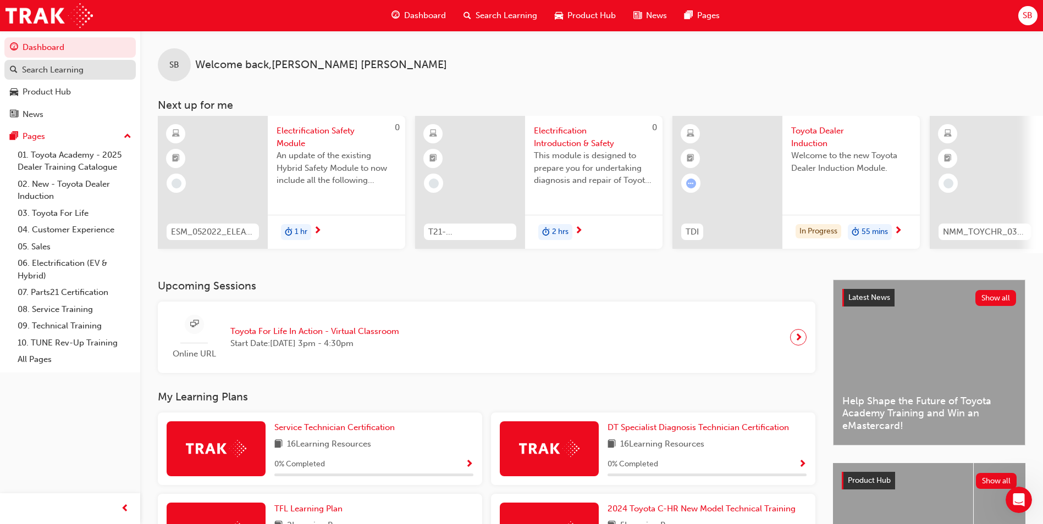 The height and width of the screenshot is (524, 1043). Describe the element at coordinates (314, 331) in the screenshot. I see `span: Toyota For Life In Action - Virtual Classroom` at that location.